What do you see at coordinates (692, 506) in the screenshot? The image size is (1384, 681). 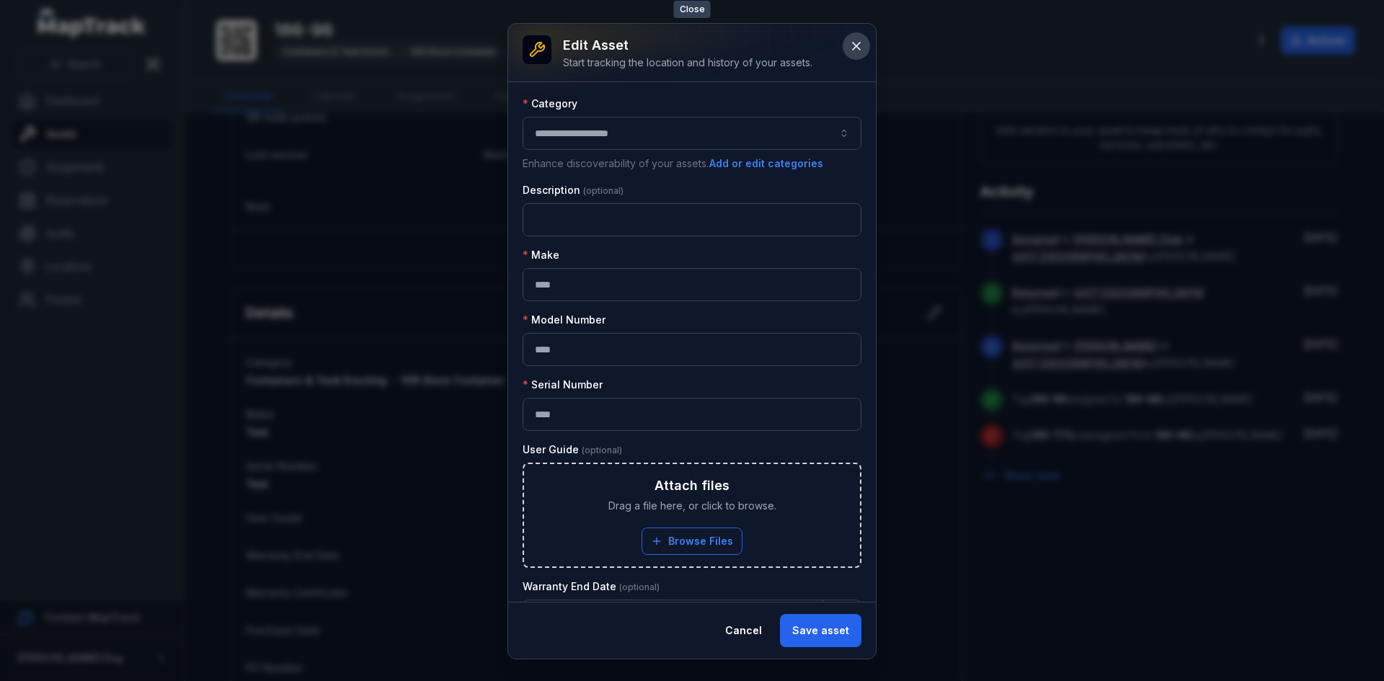 I see `span: Drag a file here, or click to browse.` at bounding box center [692, 506].